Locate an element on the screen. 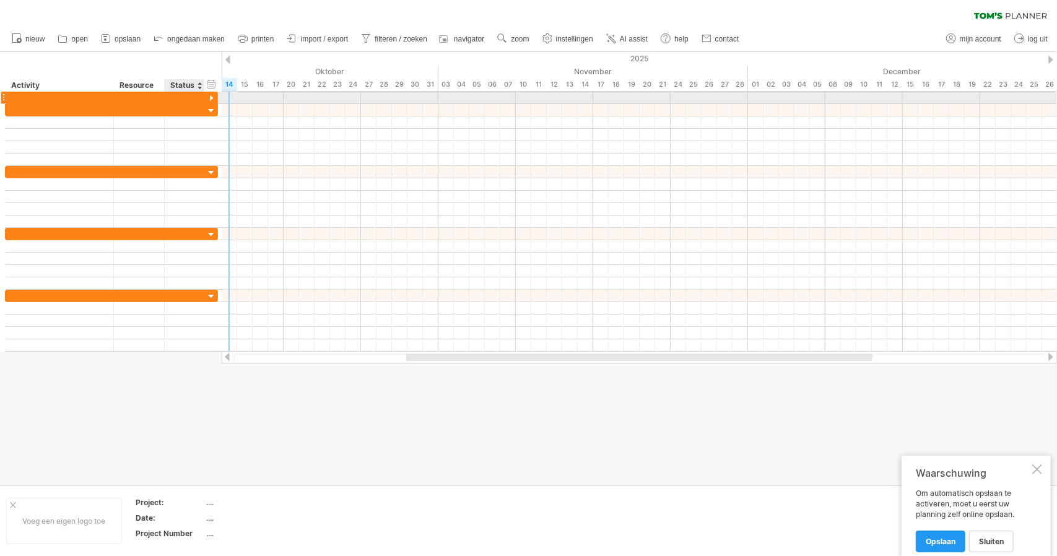  a: printen is located at coordinates (256, 39).